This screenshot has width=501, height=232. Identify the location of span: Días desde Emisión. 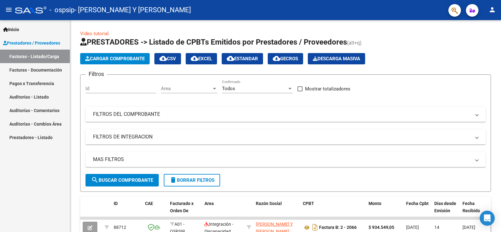
(446, 206).